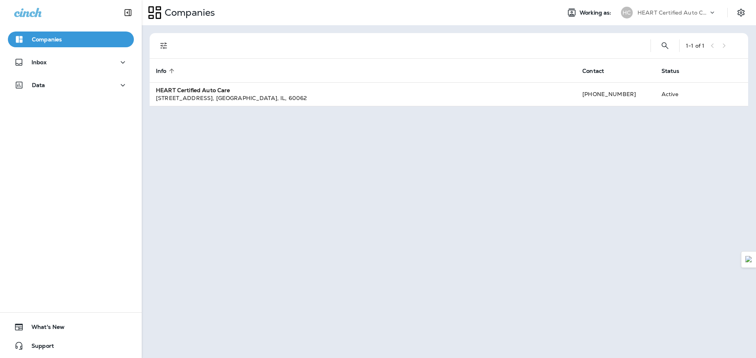 Image resolution: width=756 pixels, height=358 pixels. I want to click on div: 1 - 1 of 1, so click(695, 46).